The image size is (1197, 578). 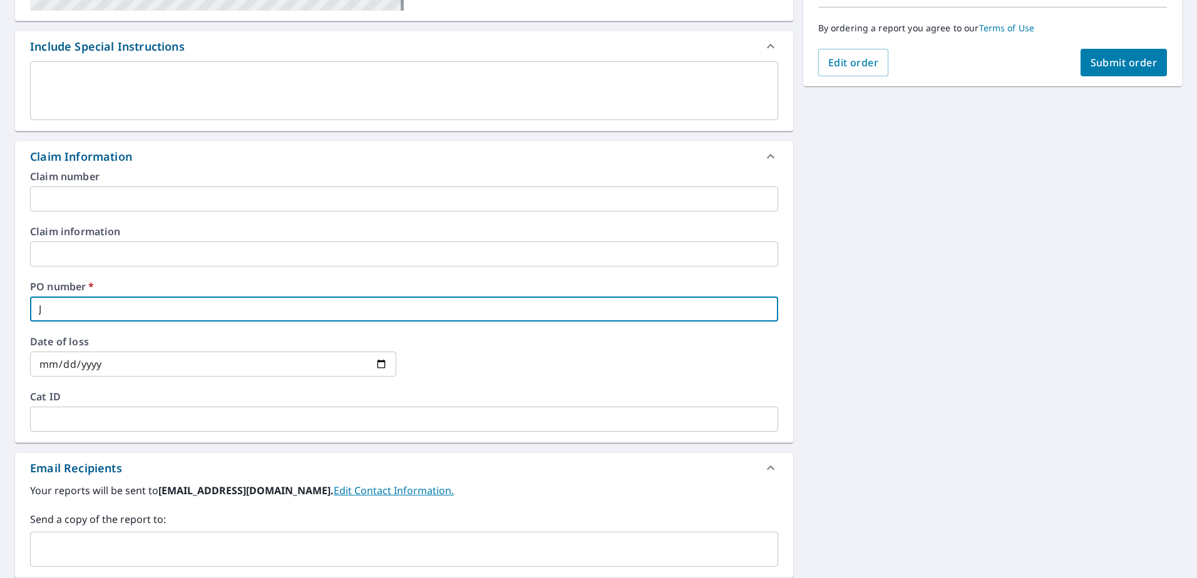 I want to click on button: Edit order, so click(x=853, y=63).